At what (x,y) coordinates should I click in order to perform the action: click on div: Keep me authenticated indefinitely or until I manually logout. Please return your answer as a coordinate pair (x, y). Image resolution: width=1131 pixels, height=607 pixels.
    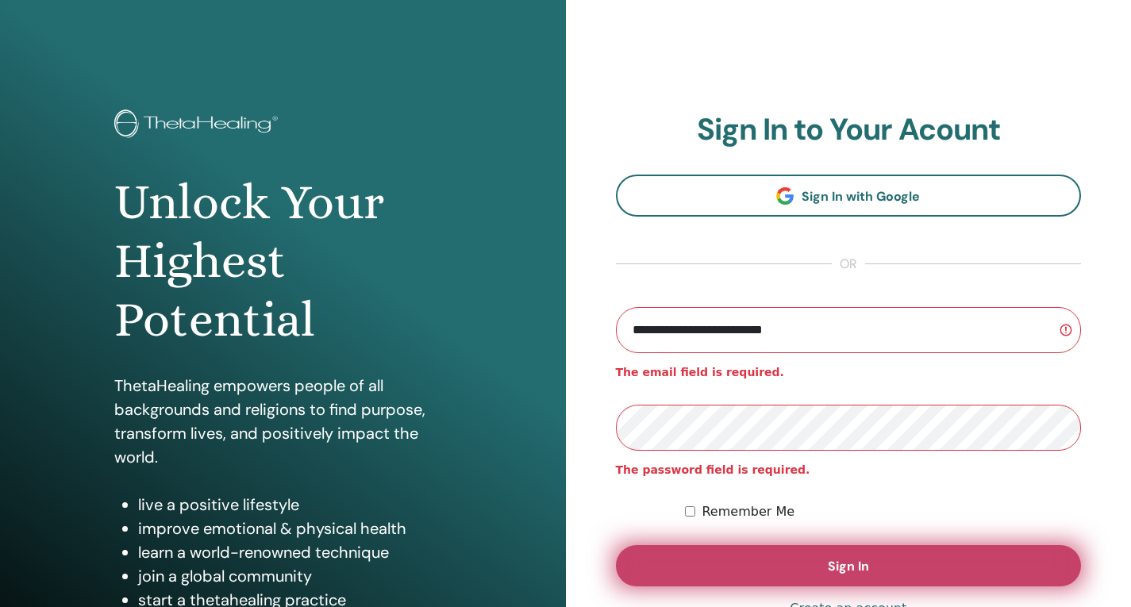
    Looking at the image, I should click on (882, 512).